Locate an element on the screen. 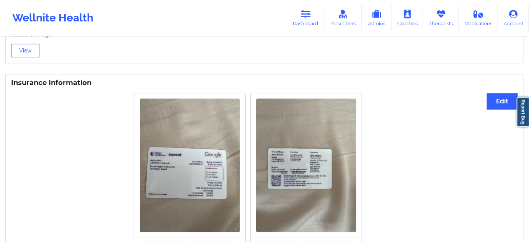 This screenshot has height=242, width=529. a: Therapists is located at coordinates (441, 18).